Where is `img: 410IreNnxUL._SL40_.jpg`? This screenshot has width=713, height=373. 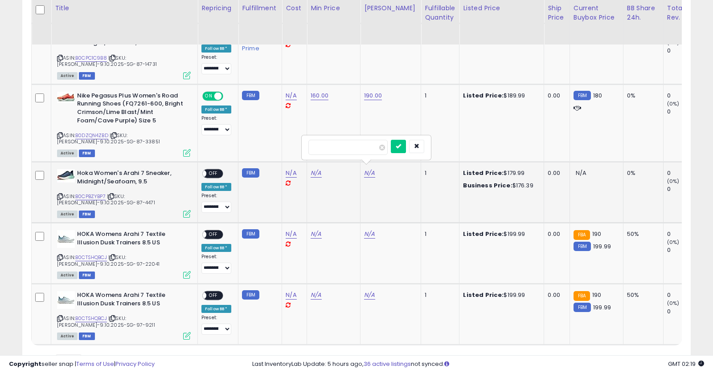
img: 410IreNnxUL._SL40_.jpg is located at coordinates (66, 97).